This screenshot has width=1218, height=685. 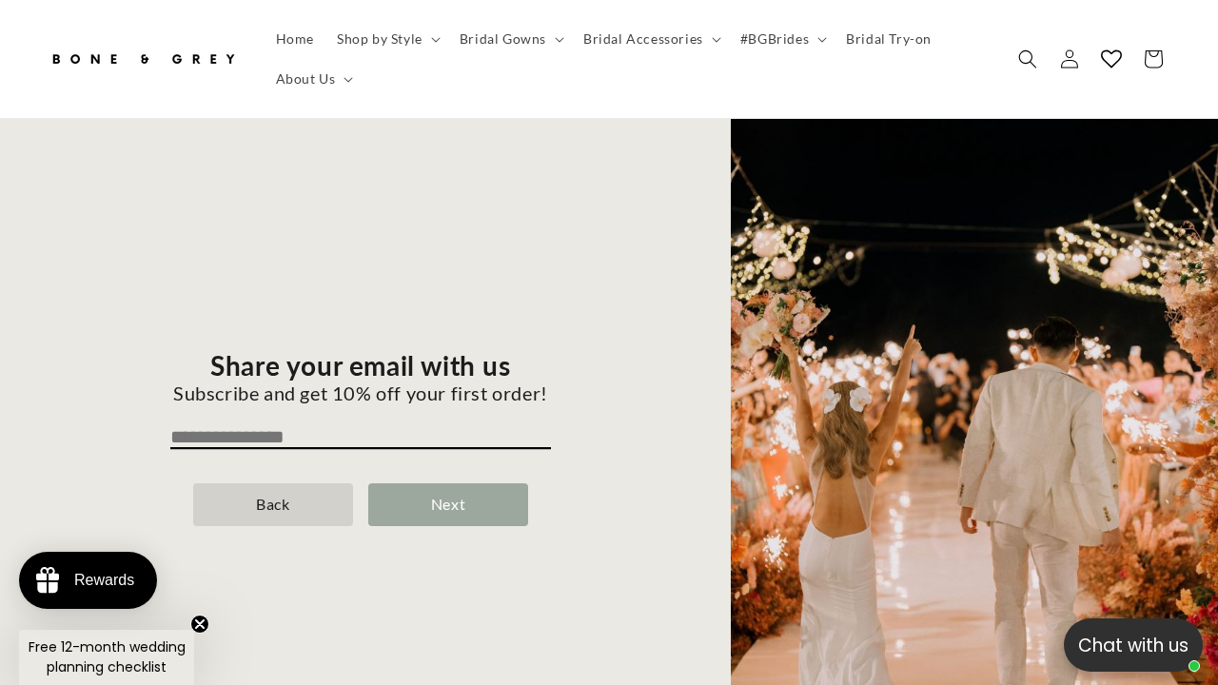 What do you see at coordinates (200, 624) in the screenshot?
I see `button: Close teaser` at bounding box center [200, 624].